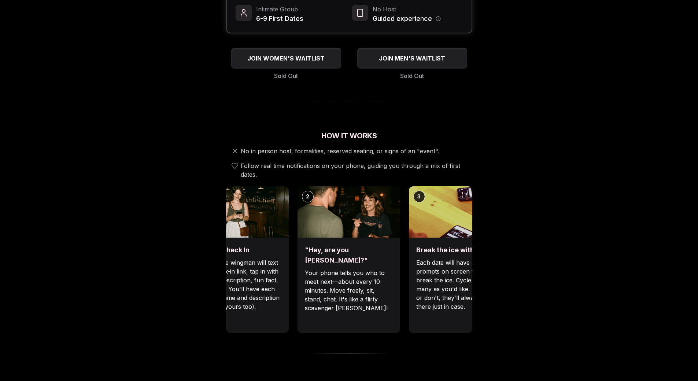 This screenshot has width=698, height=381. I want to click on button: Host information, so click(438, 19).